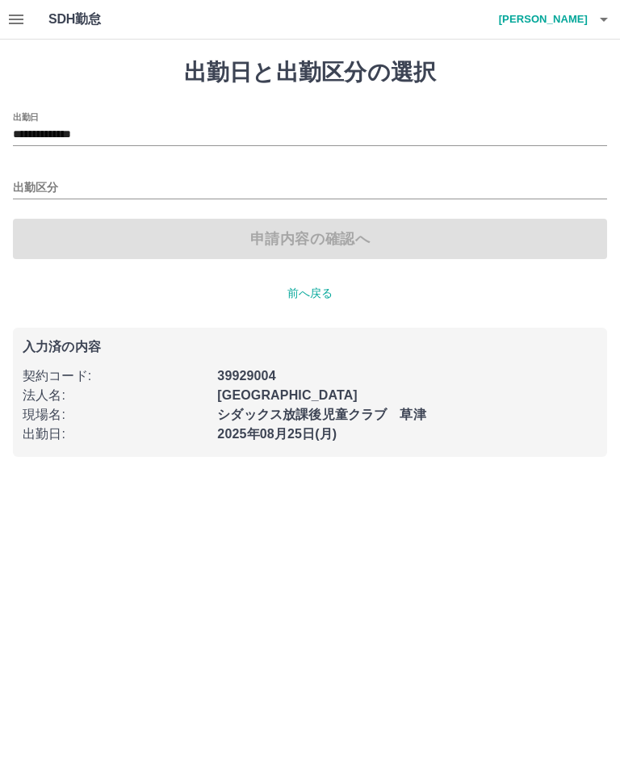 The width and height of the screenshot is (620, 770). I want to click on p: 現場名 :, so click(115, 415).